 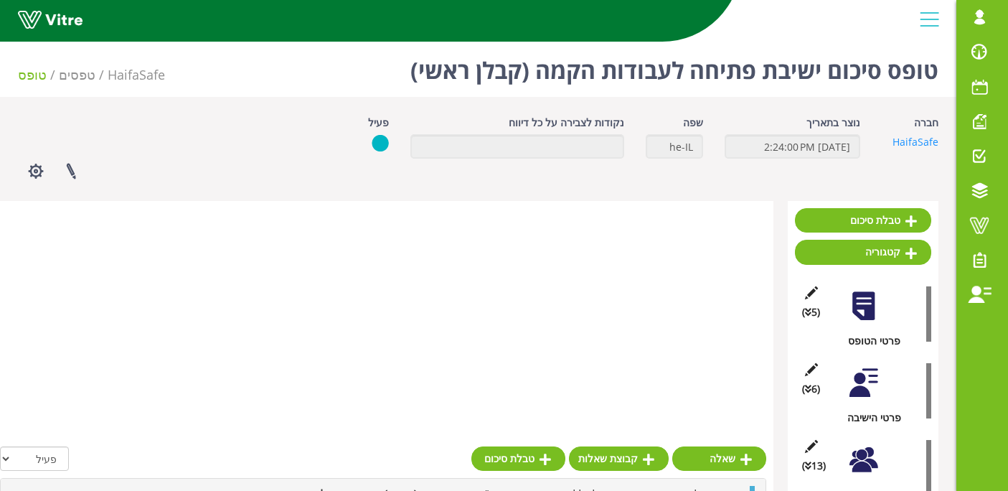 What do you see at coordinates (380, 143) in the screenshot?
I see `img: yes` at bounding box center [380, 143].